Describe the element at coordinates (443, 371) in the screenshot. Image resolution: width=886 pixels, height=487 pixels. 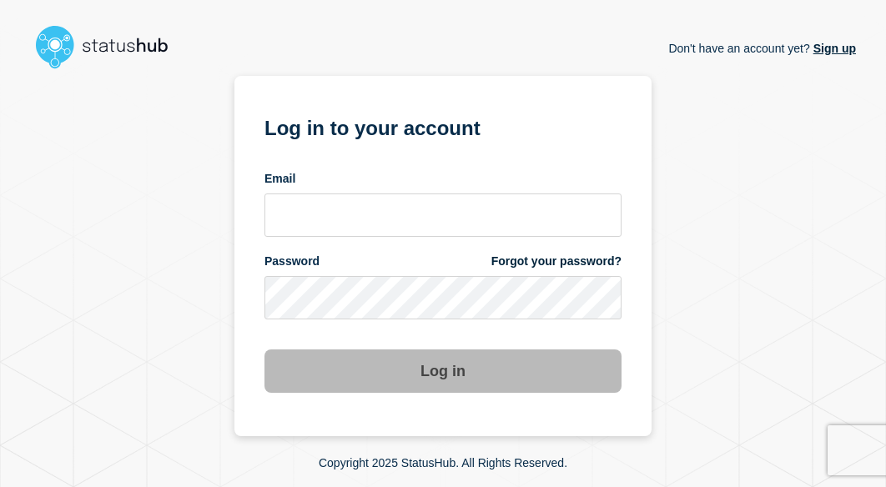
I see `button: Log in` at that location.